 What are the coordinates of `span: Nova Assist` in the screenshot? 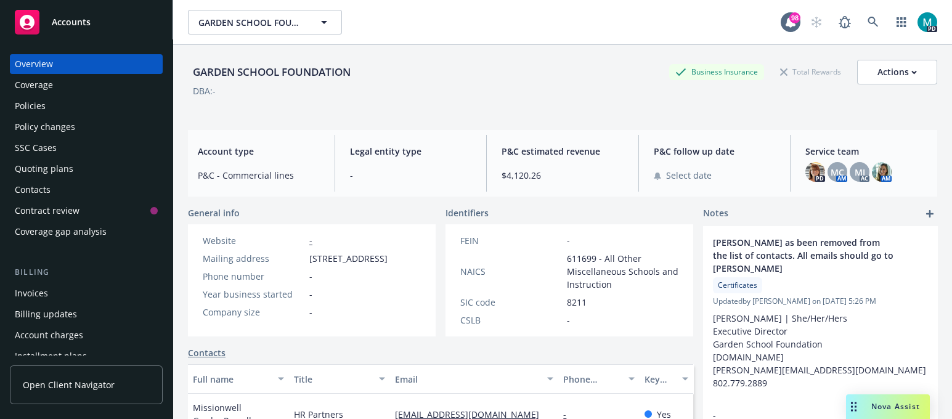 It's located at (896, 406).